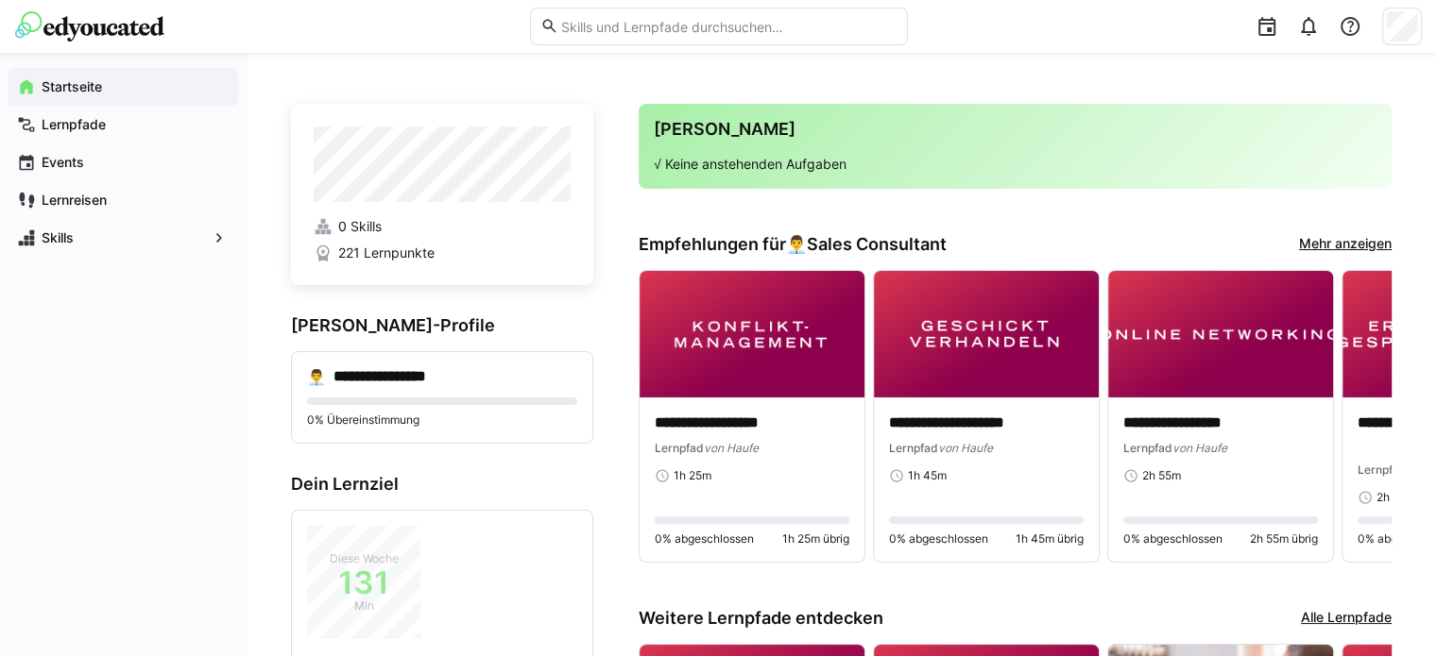  Describe the element at coordinates (1346, 619) in the screenshot. I see `a: Alle Lernpfade` at that location.